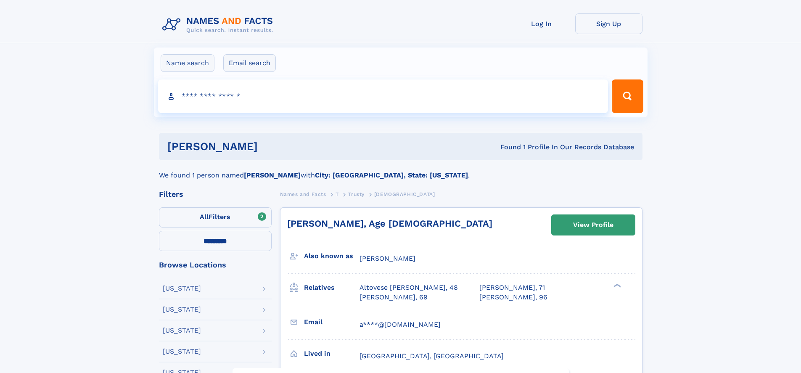 The width and height of the screenshot is (801, 373). What do you see at coordinates (332, 354) in the screenshot?
I see `h3: Lived in` at bounding box center [332, 354].